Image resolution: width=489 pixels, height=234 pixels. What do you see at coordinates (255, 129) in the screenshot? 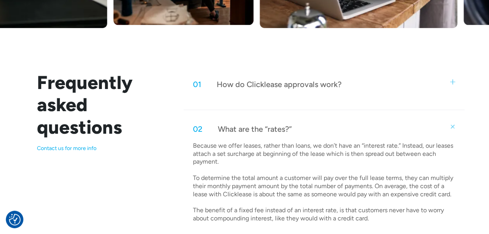
I see `div: What are the “rates?”` at bounding box center [255, 129].